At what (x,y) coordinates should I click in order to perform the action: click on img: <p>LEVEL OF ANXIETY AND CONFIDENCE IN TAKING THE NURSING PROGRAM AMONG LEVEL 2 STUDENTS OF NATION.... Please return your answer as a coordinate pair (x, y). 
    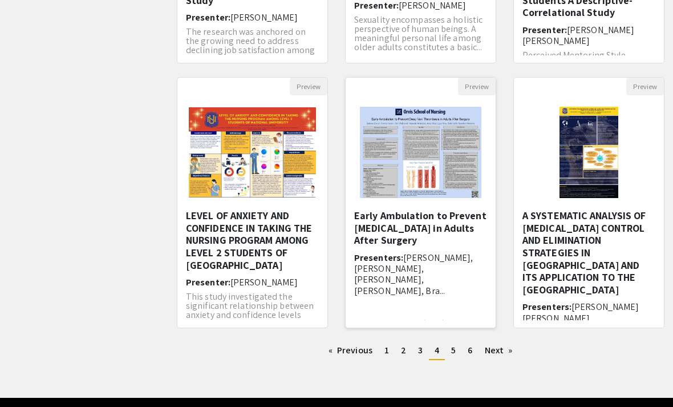
    Looking at the image, I should click on (252, 152).